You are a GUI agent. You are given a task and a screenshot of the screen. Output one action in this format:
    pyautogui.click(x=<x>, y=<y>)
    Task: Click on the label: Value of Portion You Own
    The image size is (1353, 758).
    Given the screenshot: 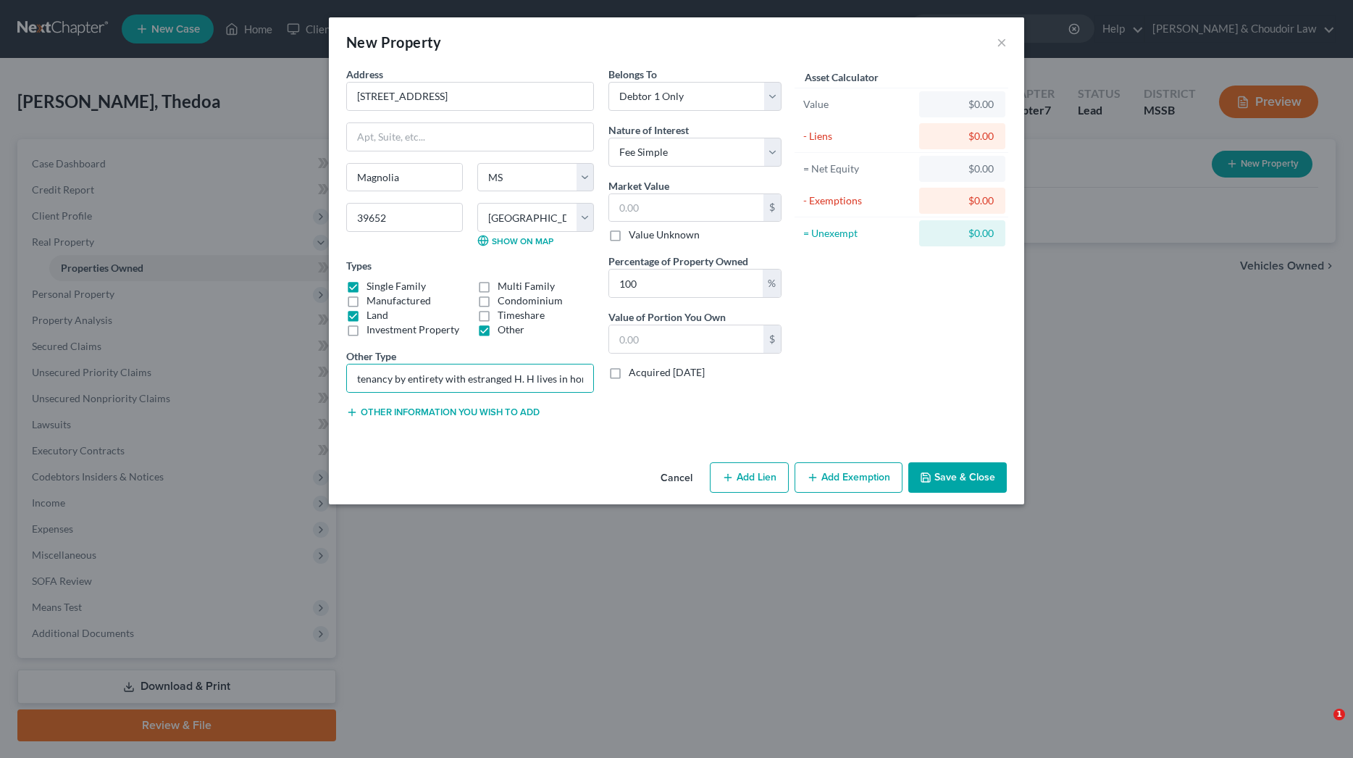 What is the action you would take?
    pyautogui.click(x=667, y=317)
    